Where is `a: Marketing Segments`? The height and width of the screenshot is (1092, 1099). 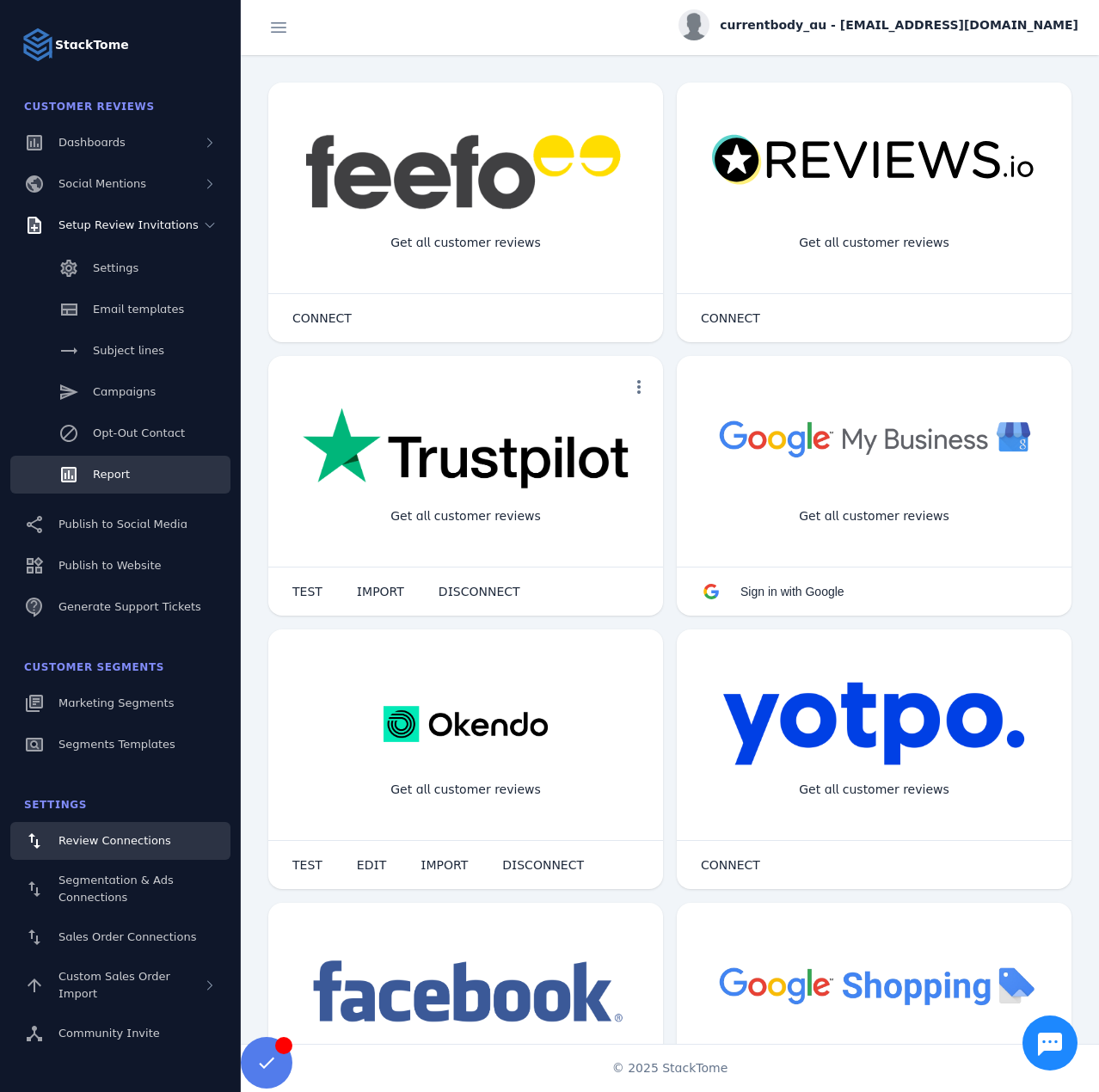 a: Marketing Segments is located at coordinates (121, 703).